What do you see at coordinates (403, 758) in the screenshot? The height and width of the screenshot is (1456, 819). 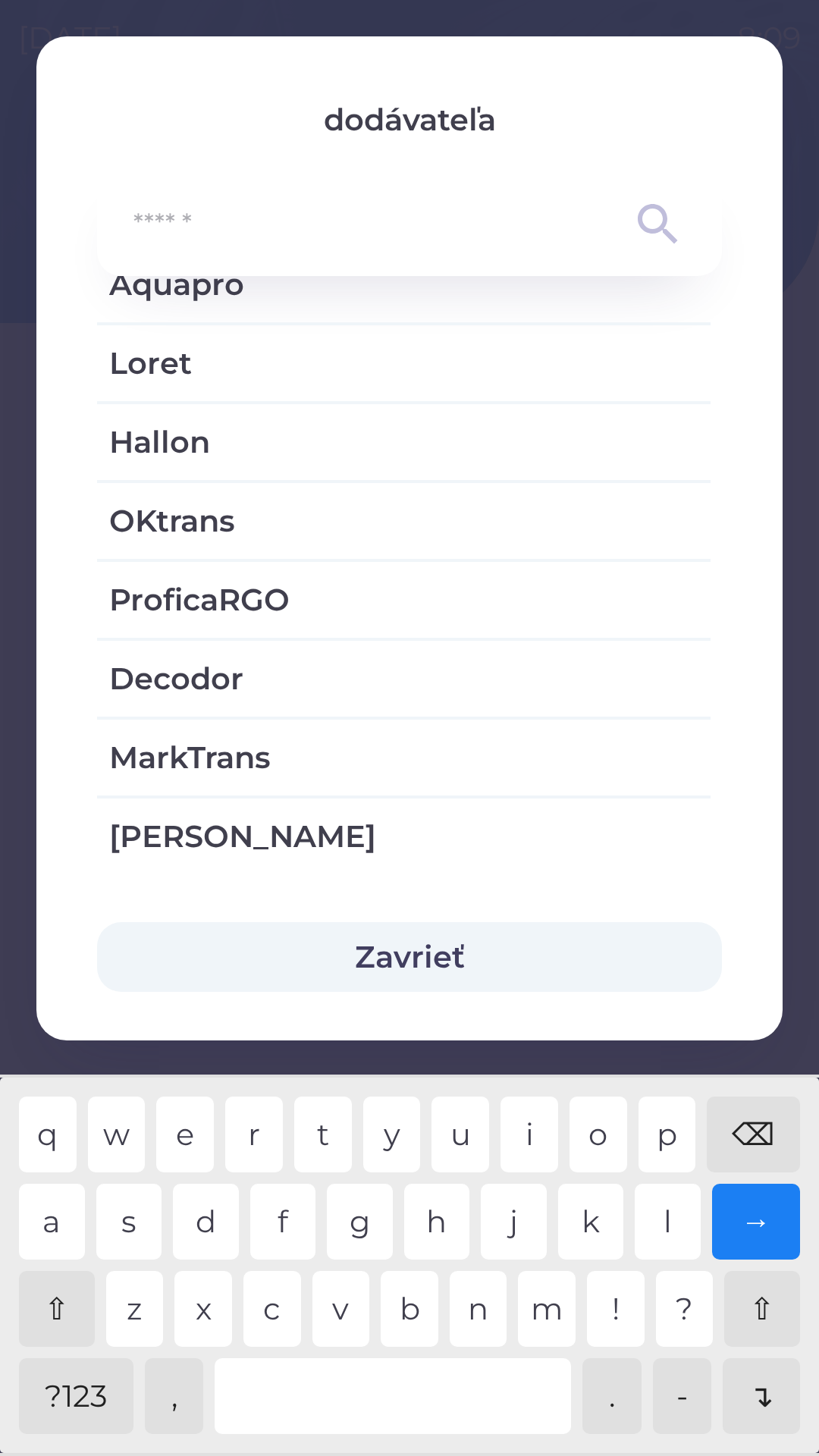 I see `span: MarkTrans` at bounding box center [403, 758].